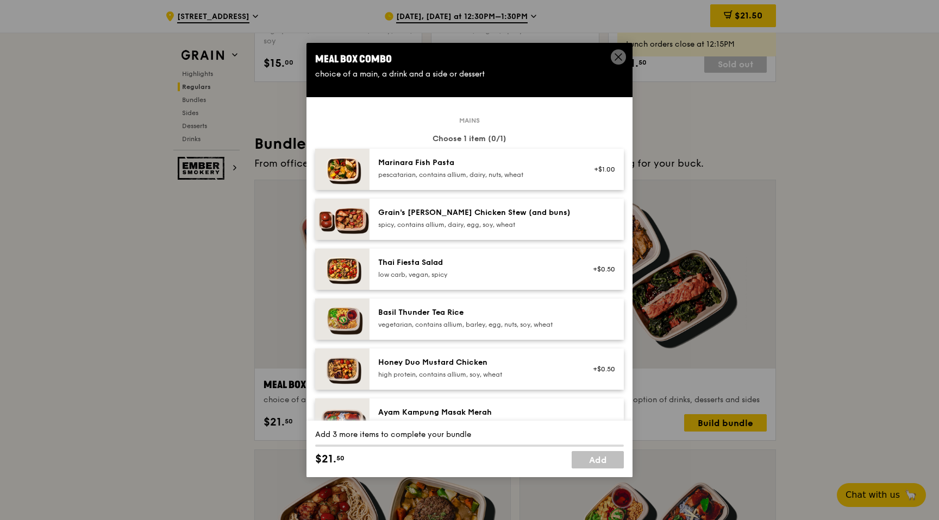  What do you see at coordinates (475, 363) in the screenshot?
I see `div: Honey Duo Mustard Chicken` at bounding box center [475, 363].